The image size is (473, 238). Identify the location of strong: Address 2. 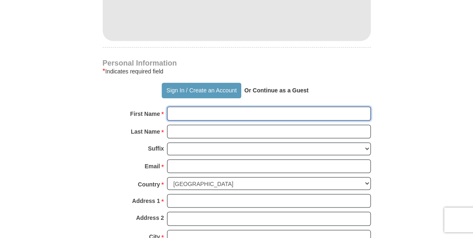
(150, 217).